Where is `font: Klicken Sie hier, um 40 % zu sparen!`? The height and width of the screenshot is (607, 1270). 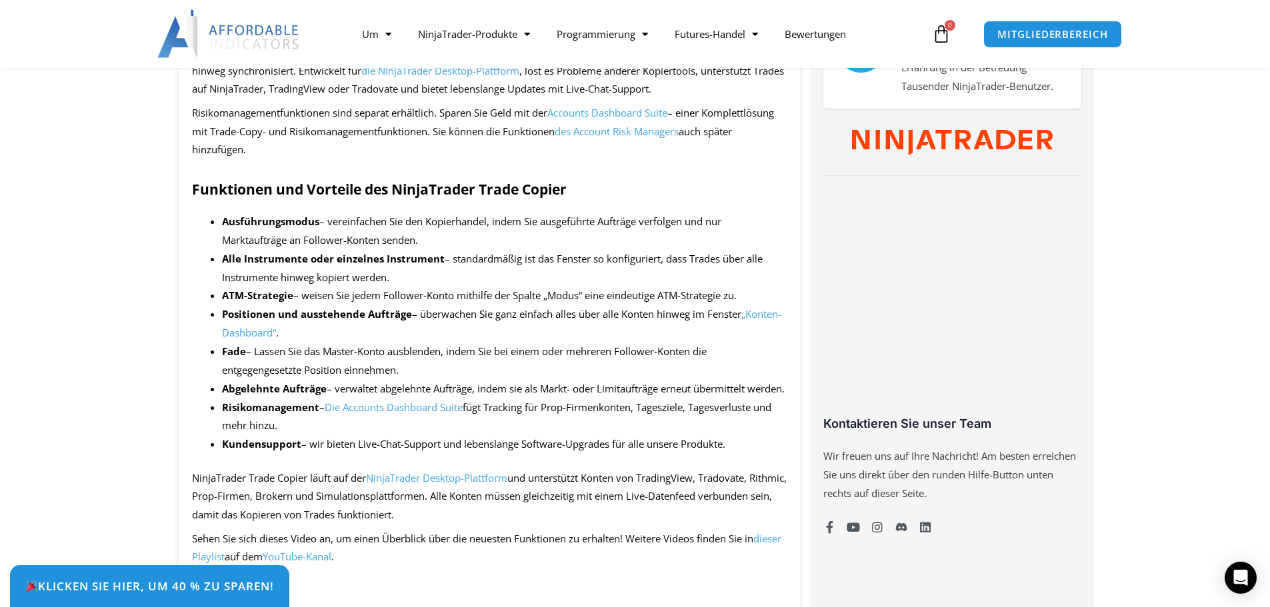 font: Klicken Sie hier, um 40 % zu sparen! is located at coordinates (149, 586).